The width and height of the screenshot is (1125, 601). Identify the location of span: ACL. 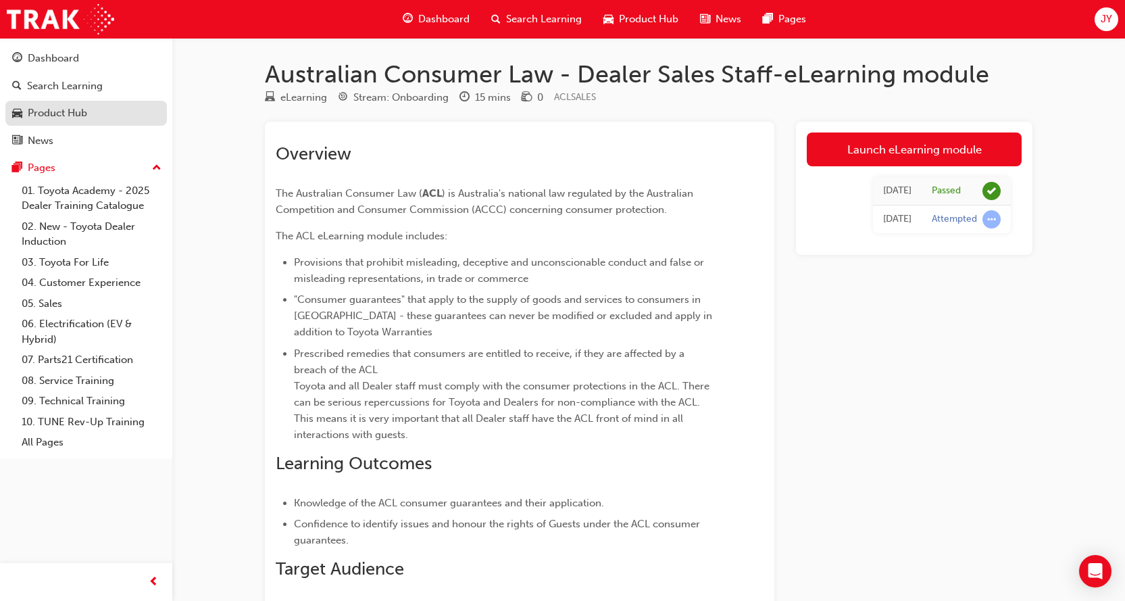
(432, 193).